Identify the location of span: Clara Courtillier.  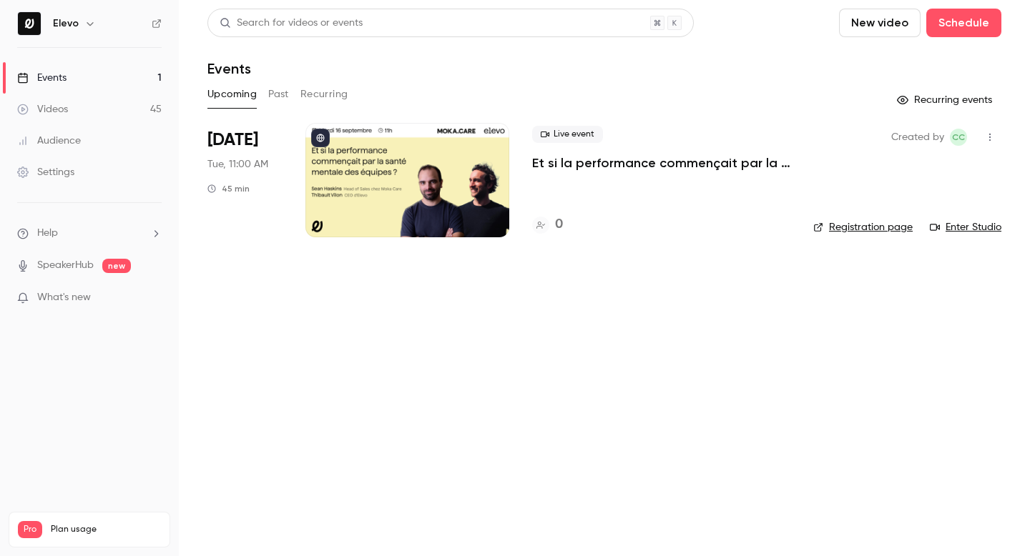
(958, 137).